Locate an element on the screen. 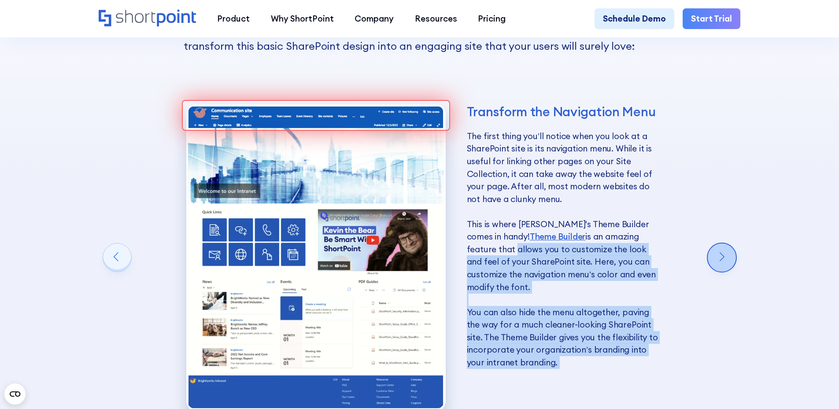 The image size is (839, 409). div: Pricing is located at coordinates (491, 18).